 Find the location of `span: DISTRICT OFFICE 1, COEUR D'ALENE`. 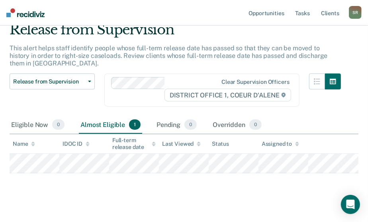

span: DISTRICT OFFICE 1, COEUR D'ALENE is located at coordinates (228, 95).